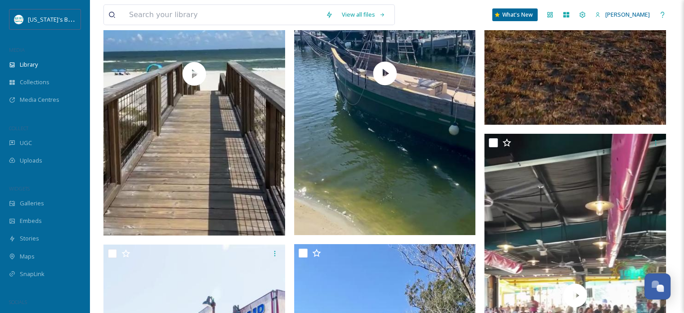 The height and width of the screenshot is (313, 684). I want to click on span: Stories, so click(29, 238).